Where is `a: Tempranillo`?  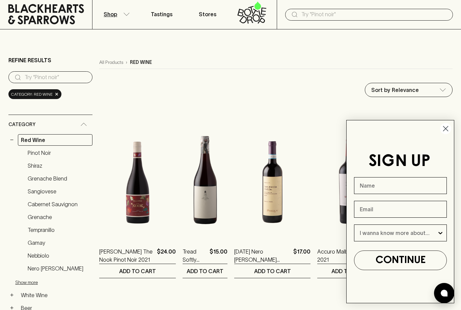
a: Tempranillo is located at coordinates (58, 230).